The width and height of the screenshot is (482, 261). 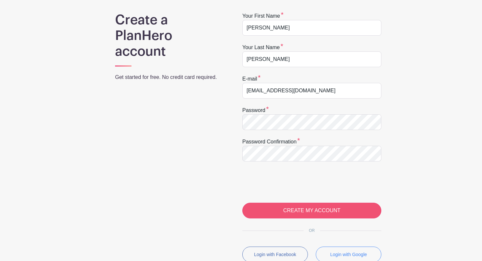 I want to click on small: Login with Facebook, so click(x=275, y=255).